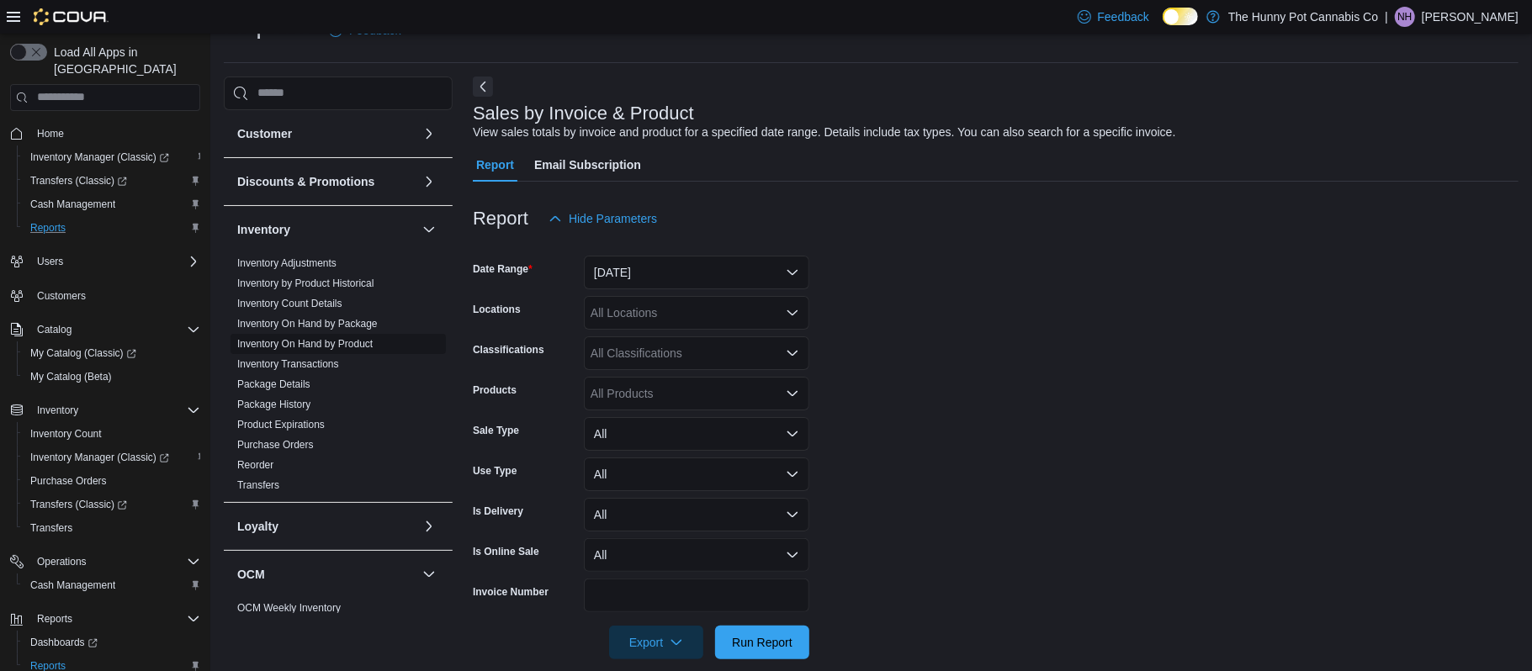  I want to click on label: Products, so click(495, 390).